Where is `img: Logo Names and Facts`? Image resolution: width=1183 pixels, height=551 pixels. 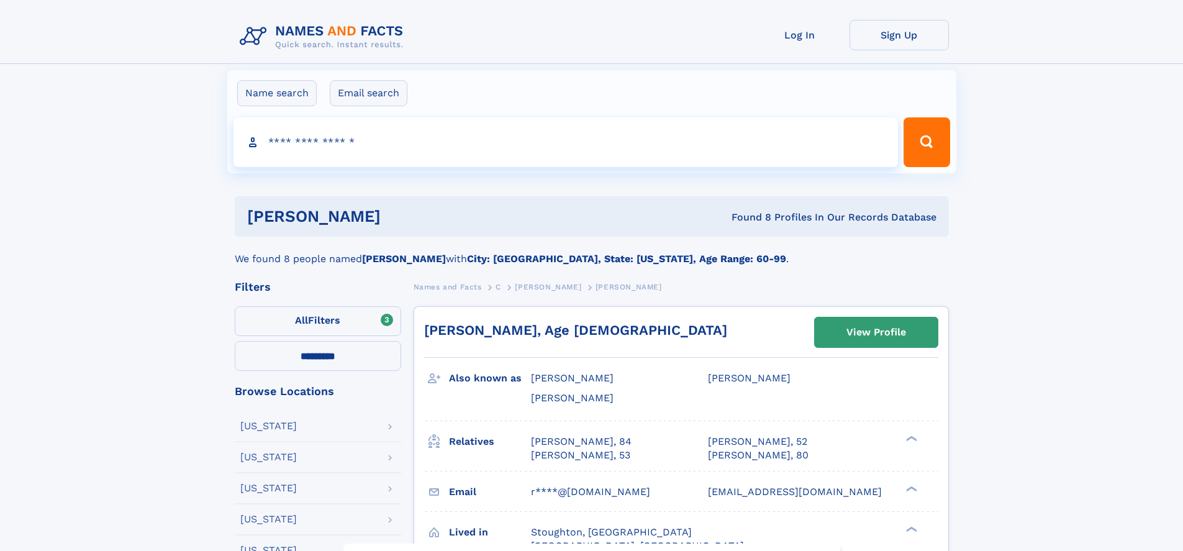 img: Logo Names and Facts is located at coordinates (324, 37).